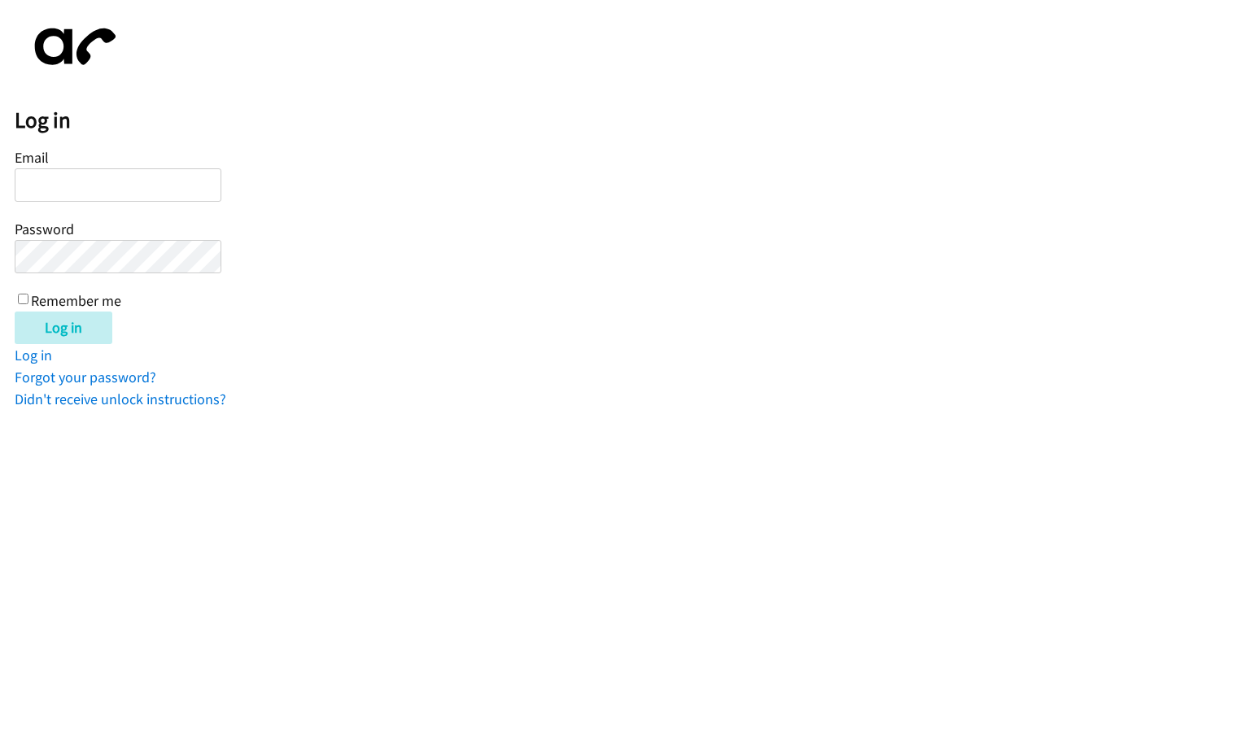 Image resolution: width=1254 pixels, height=741 pixels. Describe the element at coordinates (32, 157) in the screenshot. I see `label: Email` at that location.